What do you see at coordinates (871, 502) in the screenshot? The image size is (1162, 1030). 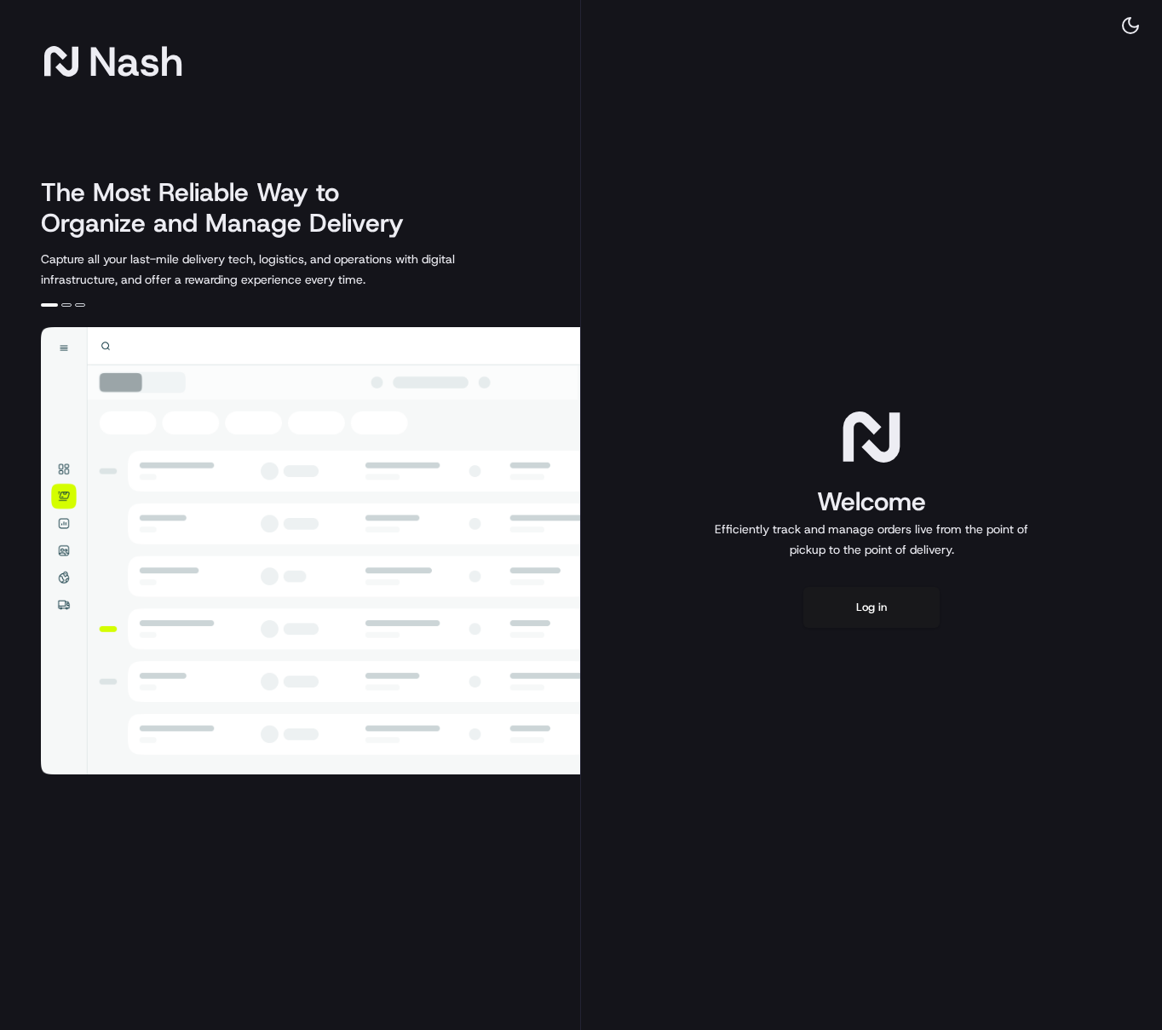 I see `h1: Welcome` at bounding box center [871, 502].